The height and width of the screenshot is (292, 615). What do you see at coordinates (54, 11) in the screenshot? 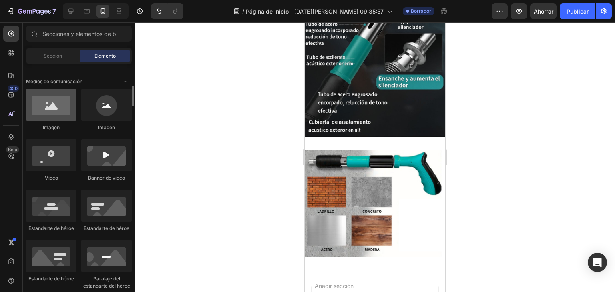
I see `font: 7` at bounding box center [54, 11].